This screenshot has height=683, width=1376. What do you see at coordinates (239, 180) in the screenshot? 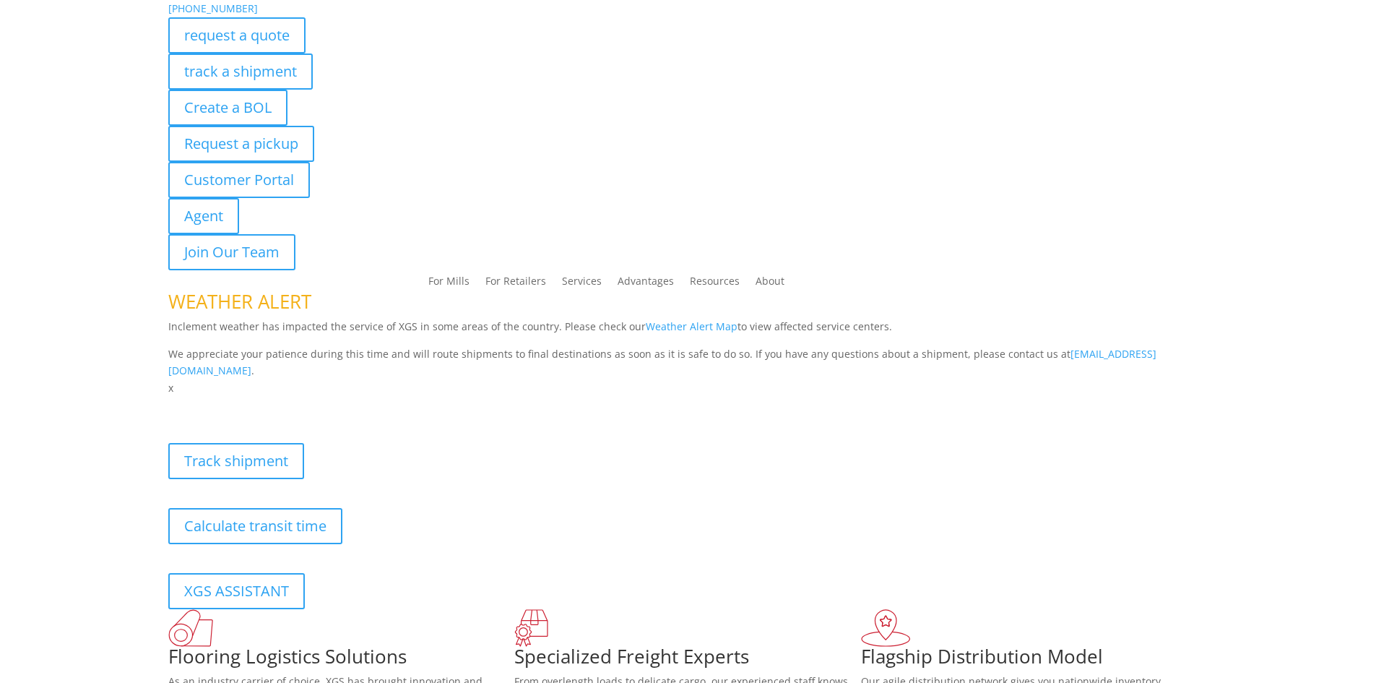
I see `a: Customer Portal` at bounding box center [239, 180].